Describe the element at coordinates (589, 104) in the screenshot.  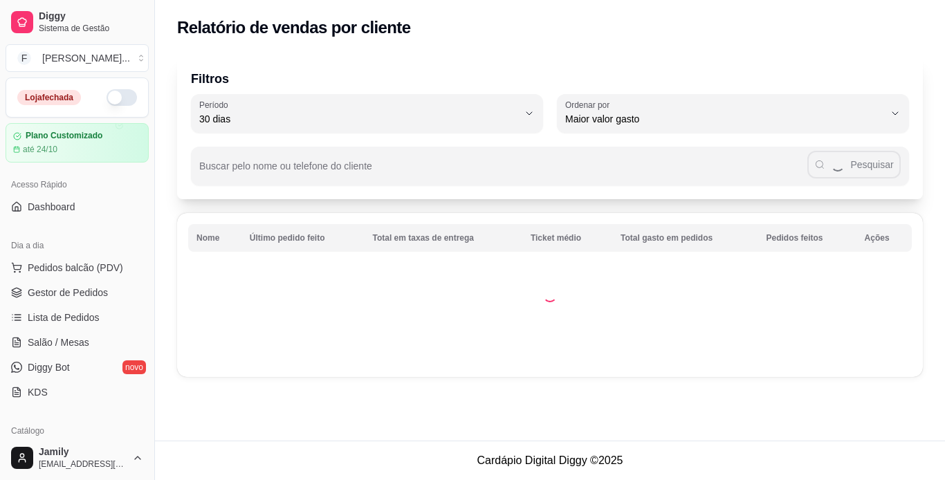
I see `label: Ordenar por` at that location.